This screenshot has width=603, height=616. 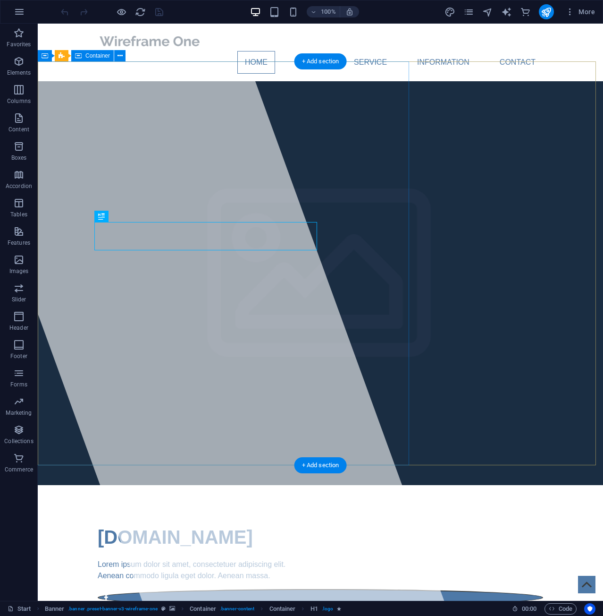 What do you see at coordinates (19, 609) in the screenshot?
I see `a: Click to cancel selection. Double-click to open Pages` at bounding box center [19, 609].